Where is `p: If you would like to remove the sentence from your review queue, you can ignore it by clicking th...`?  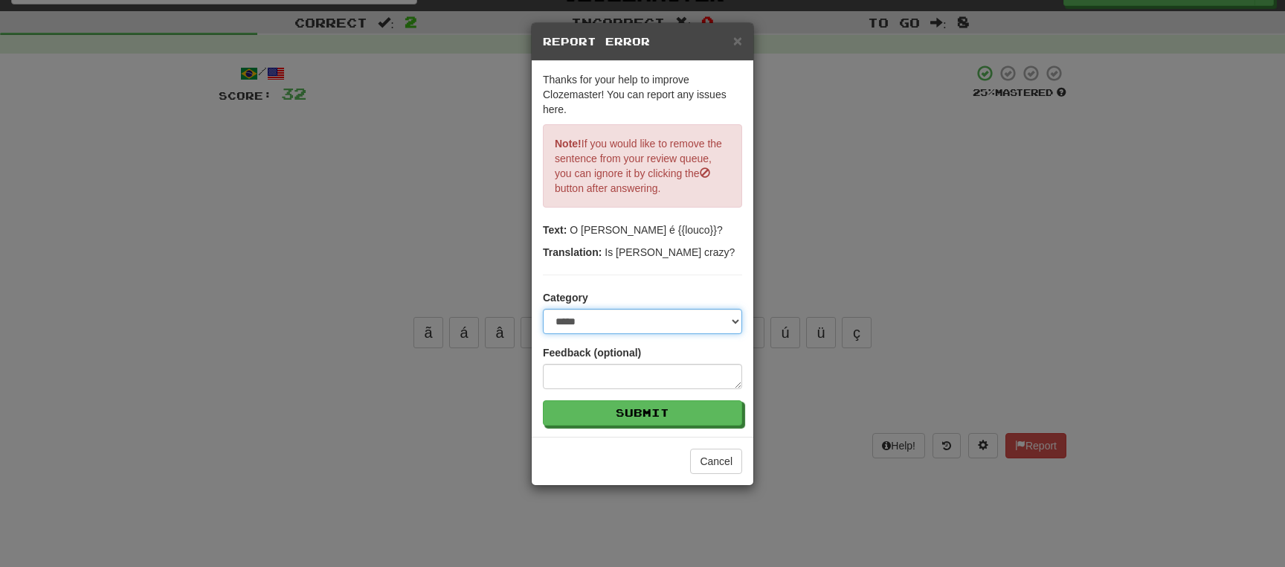 p: If you would like to remove the sentence from your review queue, you can ignore it by clicking th... is located at coordinates (643, 166).